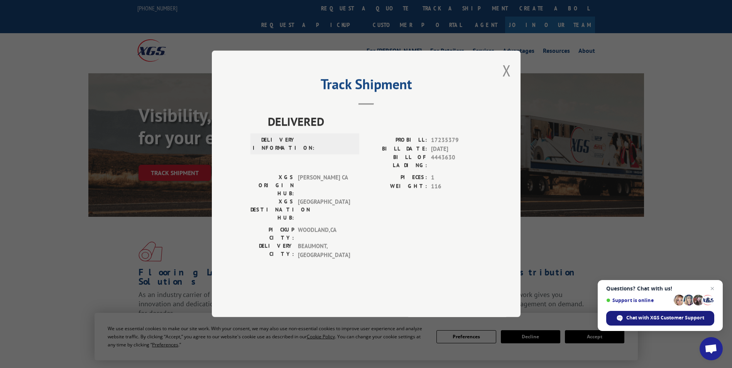  I want to click on h2: Track Shipment, so click(366, 86).